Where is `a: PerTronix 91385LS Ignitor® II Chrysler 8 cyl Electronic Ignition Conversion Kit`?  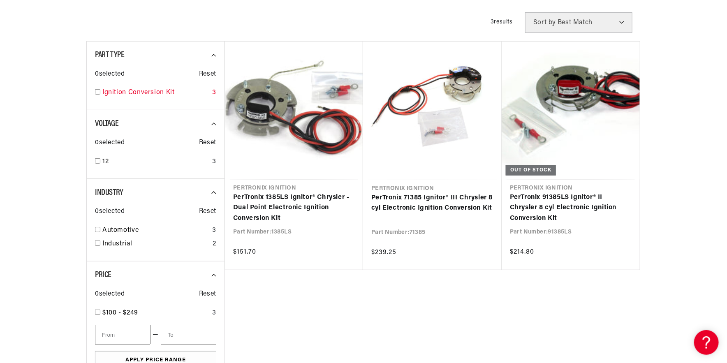
a: PerTronix 91385LS Ignitor® II Chrysler 8 cyl Electronic Ignition Conversion Kit is located at coordinates (571, 208).